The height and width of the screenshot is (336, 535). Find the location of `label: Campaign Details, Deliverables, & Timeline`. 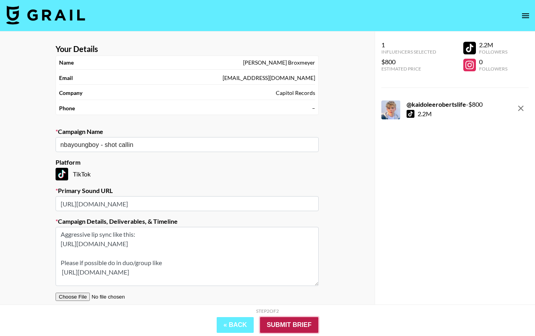

label: Campaign Details, Deliverables, & Timeline is located at coordinates (187, 221).